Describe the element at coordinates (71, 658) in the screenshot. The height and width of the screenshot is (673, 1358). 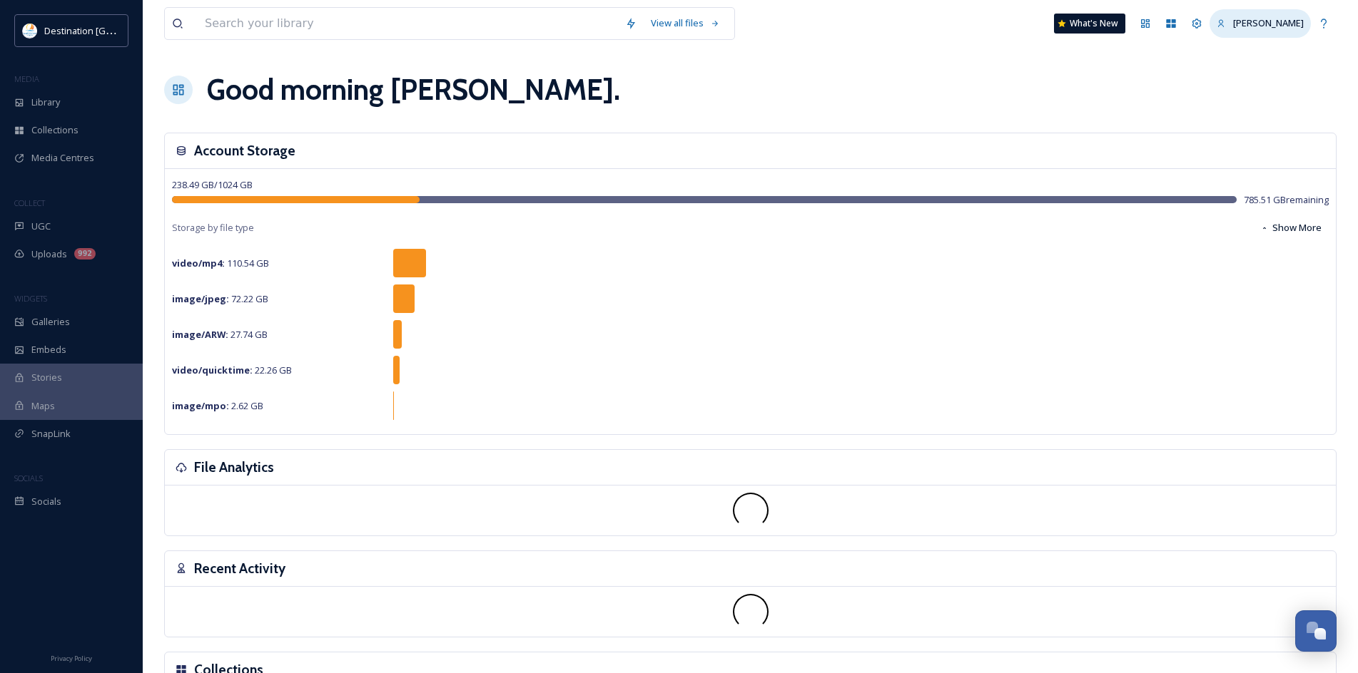
I see `span: Privacy Policy` at that location.